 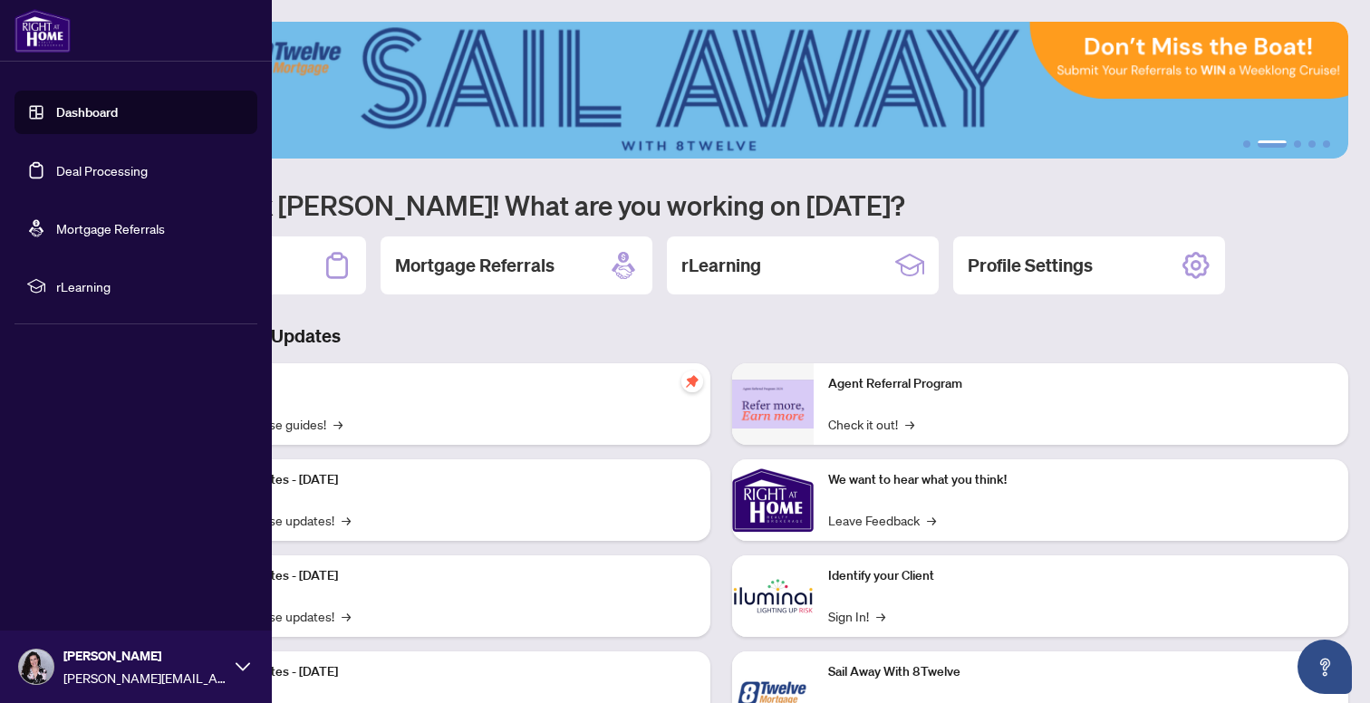 I want to click on button: 2, so click(x=1272, y=144).